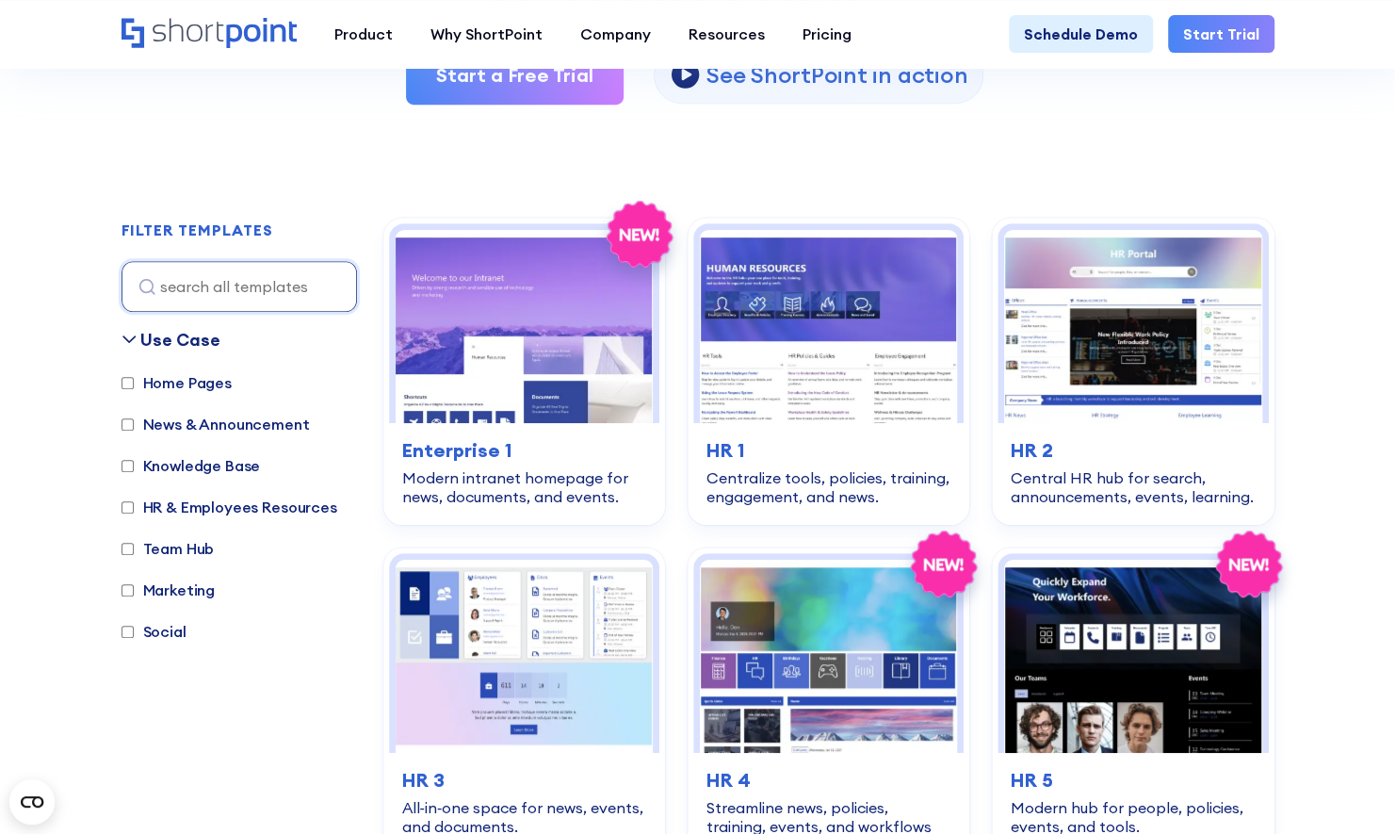 This screenshot has height=834, width=1395. Describe the element at coordinates (127, 590) in the screenshot. I see `input: Marketing` at that location.